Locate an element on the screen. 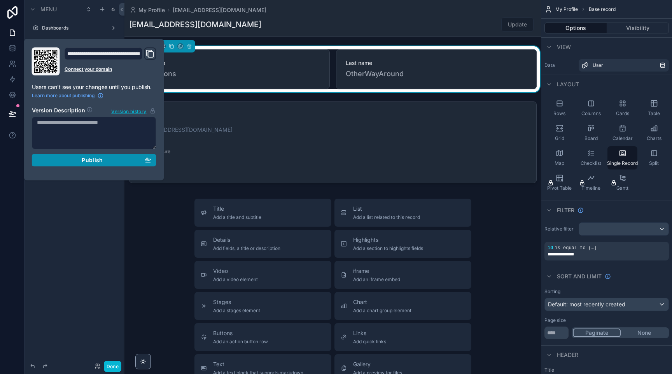 The width and height of the screenshot is (672, 374). button: Version history is located at coordinates (133, 111).